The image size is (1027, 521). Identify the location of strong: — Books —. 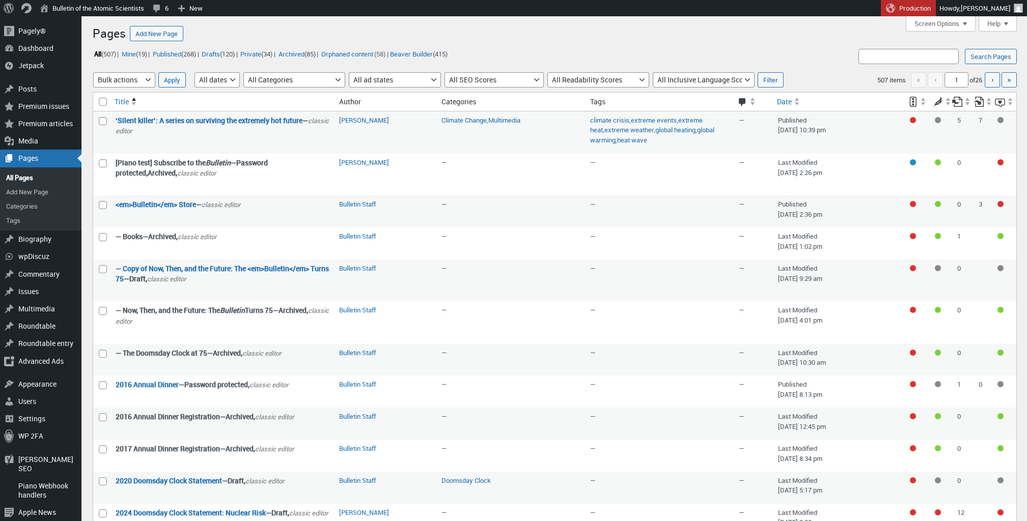
(222, 237).